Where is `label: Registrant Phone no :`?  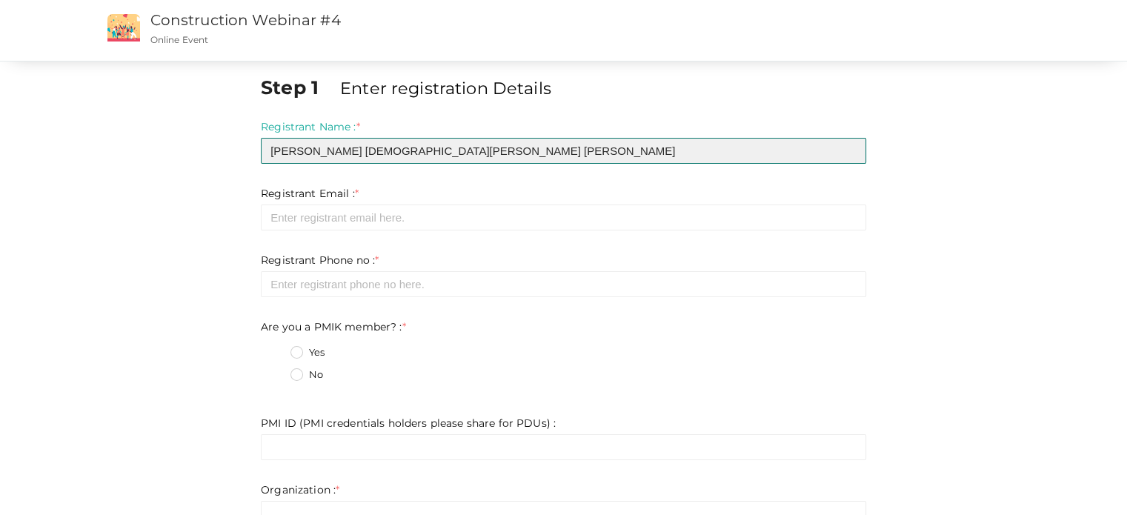
label: Registrant Phone no : is located at coordinates (319, 260).